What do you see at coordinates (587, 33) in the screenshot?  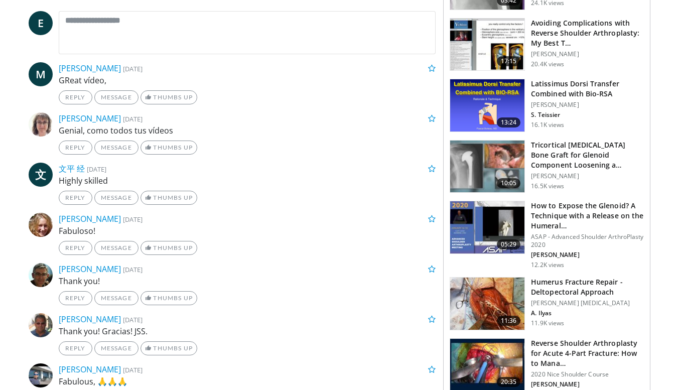 I see `h3: Avoiding Complications with Reverse Shoulder Arthroplasty: My Best T…` at bounding box center [587, 33].